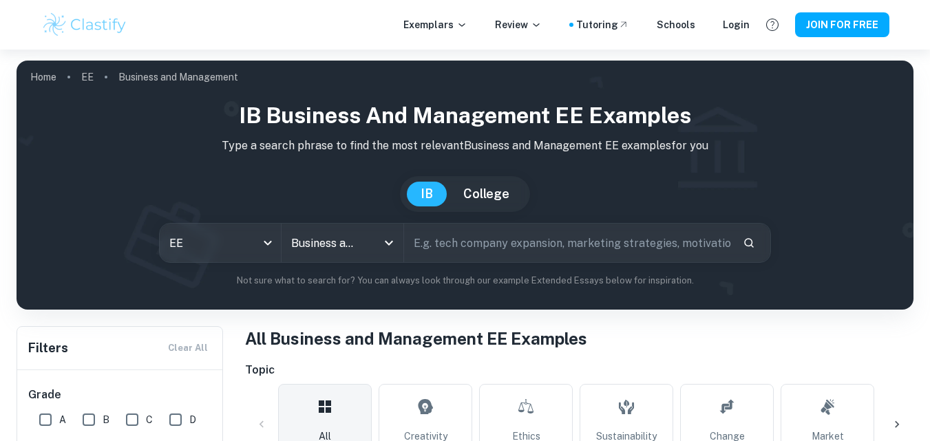 The image size is (930, 441). I want to click on a: Home, so click(43, 77).